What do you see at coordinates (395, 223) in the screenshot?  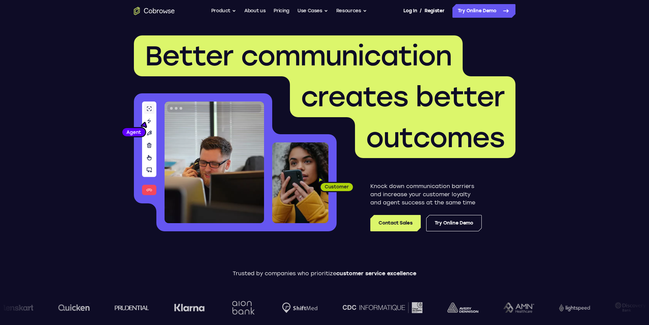 I see `a: Contact Sales` at bounding box center [395, 223].